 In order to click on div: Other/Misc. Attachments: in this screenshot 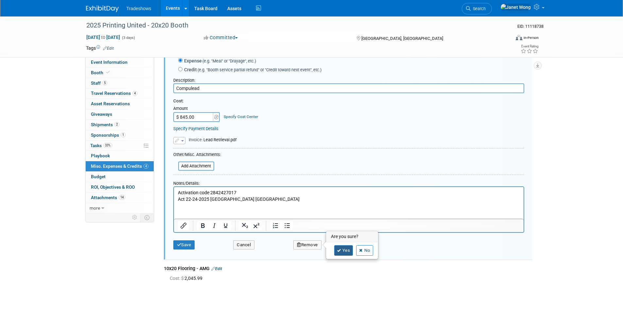, I will do `click(197, 155)`.